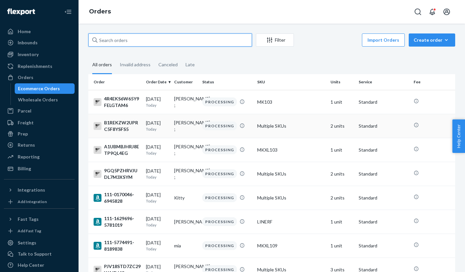 This screenshot has height=272, width=465. What do you see at coordinates (117, 126) in the screenshot?
I see `div: B1REKZW2UPRC5F8YSFS5` at bounding box center [117, 126].